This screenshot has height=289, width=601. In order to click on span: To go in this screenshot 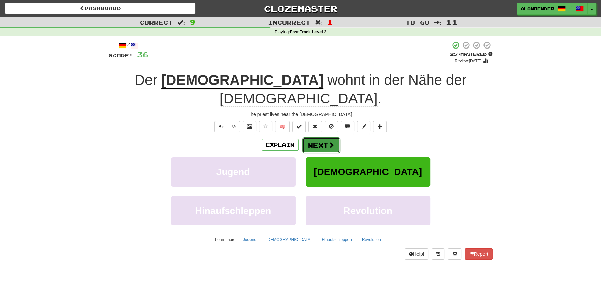, I will do `click(418, 22)`.